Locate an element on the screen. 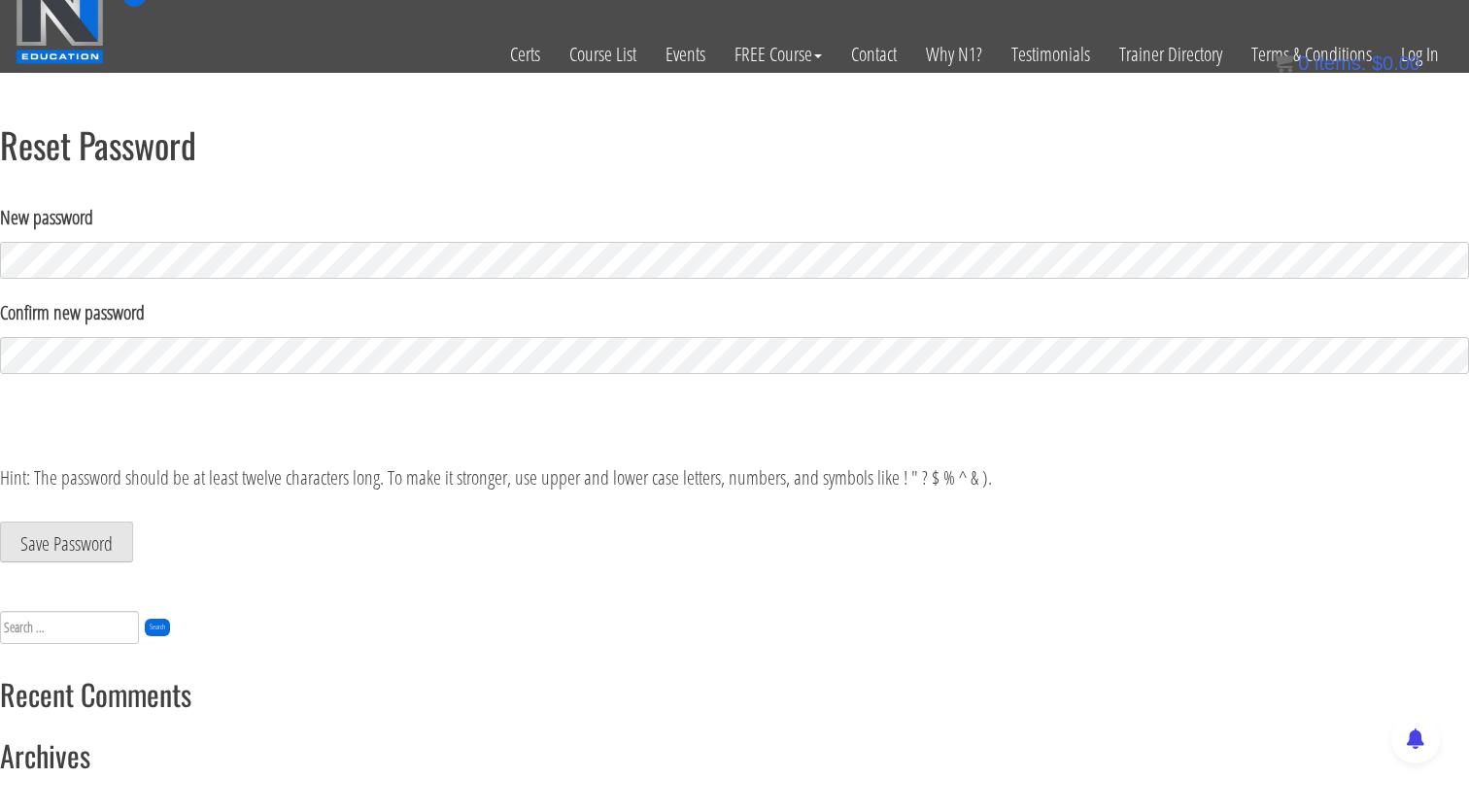 The width and height of the screenshot is (1469, 812). a: Testimonials is located at coordinates (1050, 55).